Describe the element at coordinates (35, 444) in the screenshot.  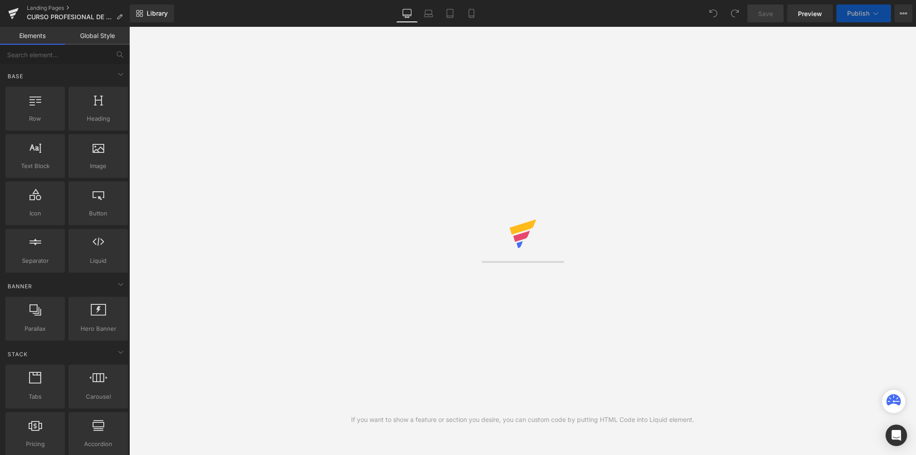
I see `span: Pricing` at that location.